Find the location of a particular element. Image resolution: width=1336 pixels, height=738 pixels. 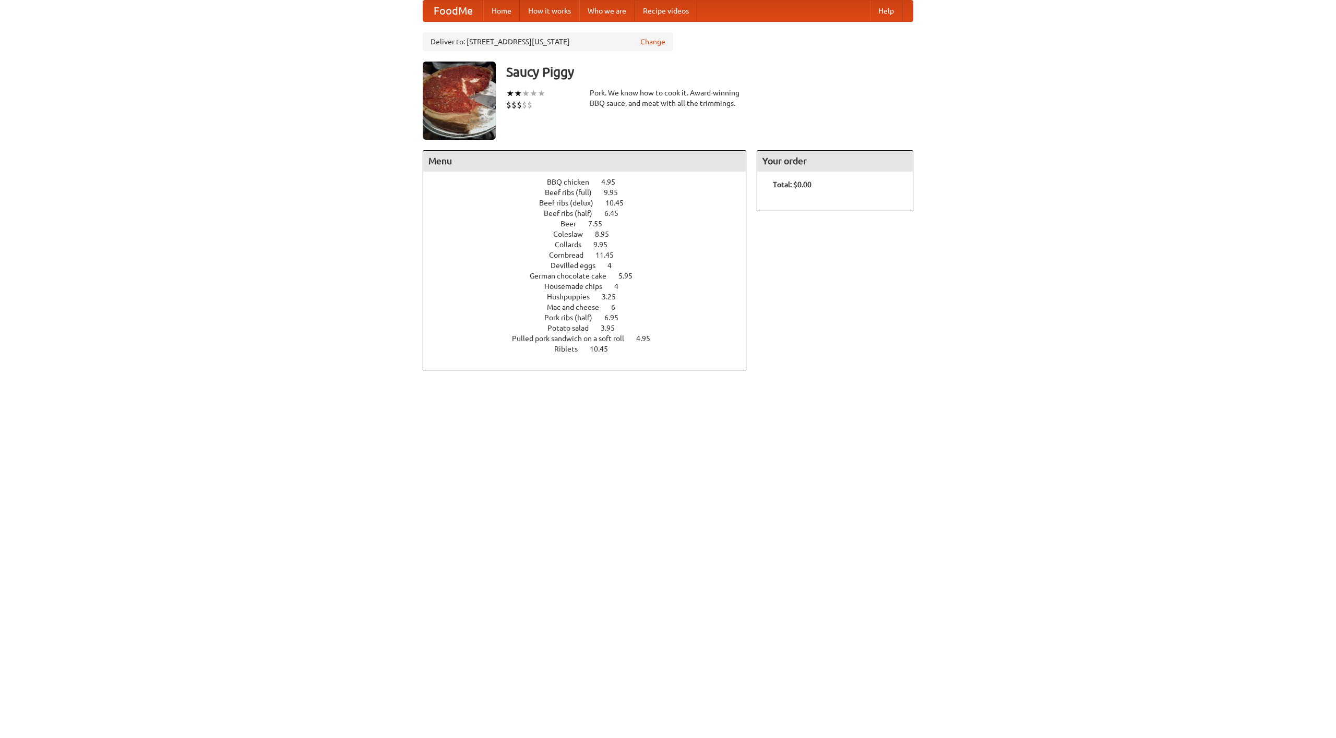

a: Riblets 10.45 is located at coordinates (591, 349).